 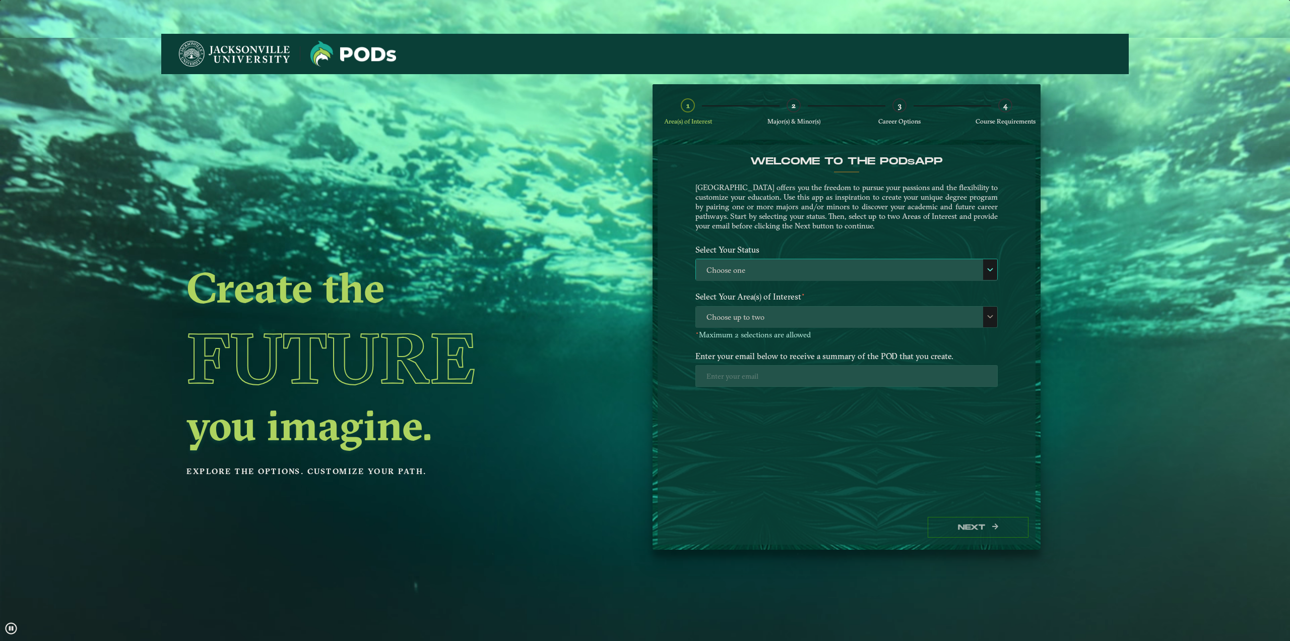 What do you see at coordinates (1005, 121) in the screenshot?
I see `span: Course Requirements` at bounding box center [1005, 121].